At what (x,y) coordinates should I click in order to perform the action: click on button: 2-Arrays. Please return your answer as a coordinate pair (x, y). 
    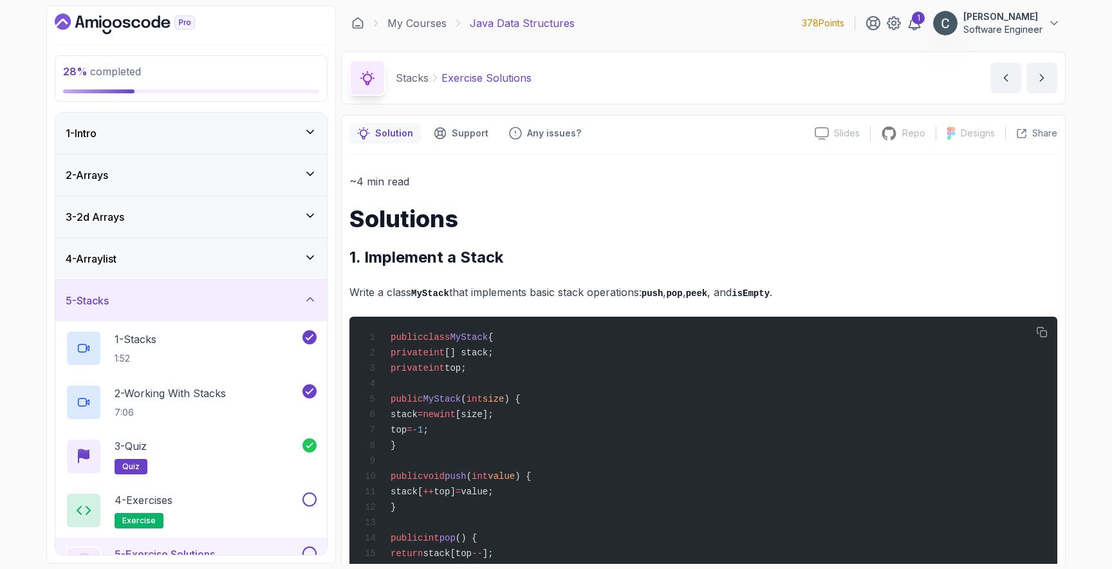
    Looking at the image, I should click on (191, 175).